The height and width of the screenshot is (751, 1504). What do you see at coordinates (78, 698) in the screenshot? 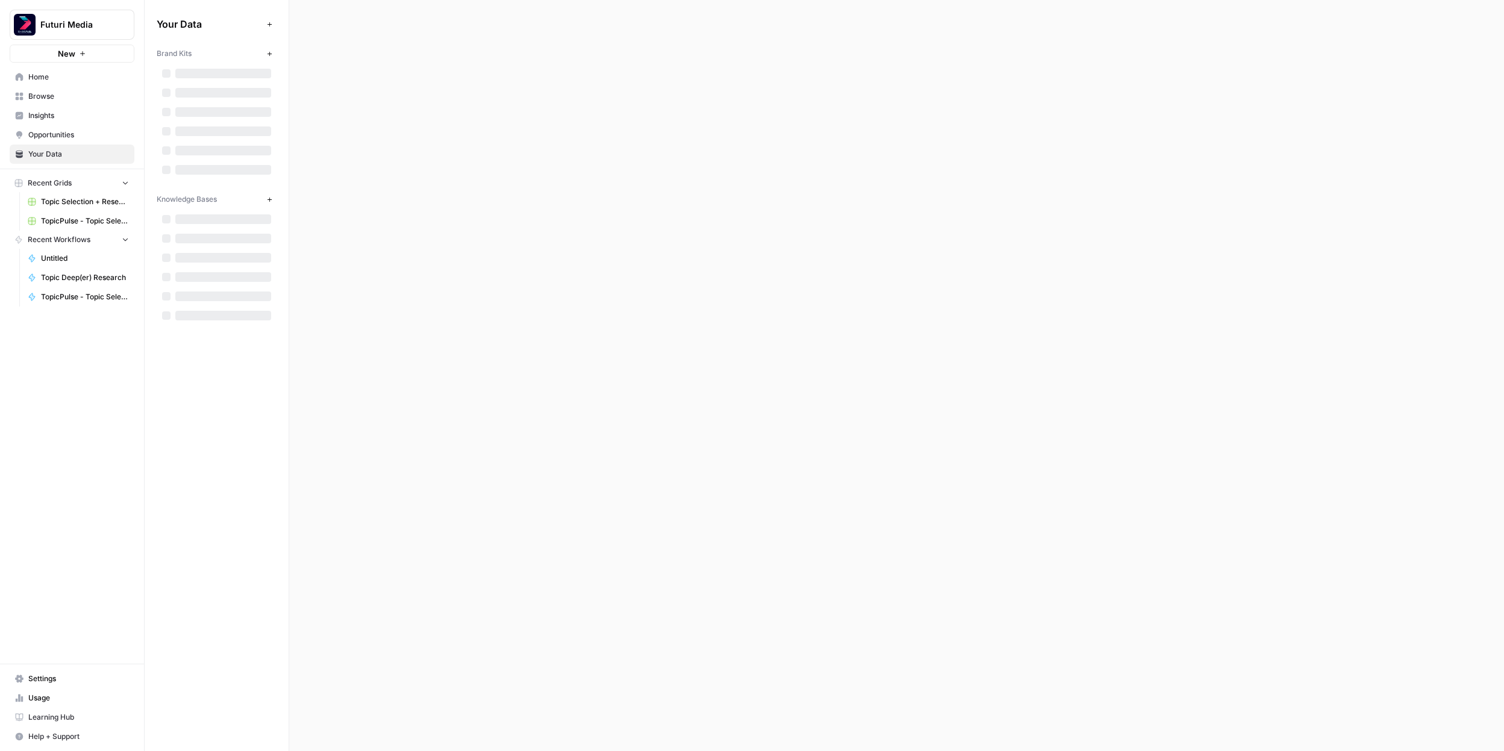
I see `span: Usage` at bounding box center [78, 698].